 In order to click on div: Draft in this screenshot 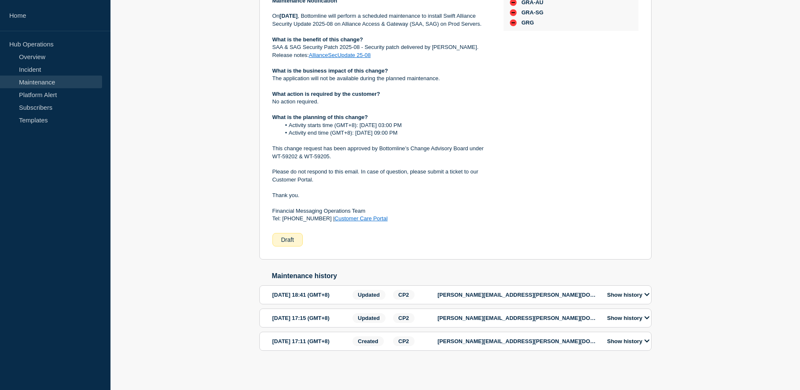, I will do `click(288, 239)`.